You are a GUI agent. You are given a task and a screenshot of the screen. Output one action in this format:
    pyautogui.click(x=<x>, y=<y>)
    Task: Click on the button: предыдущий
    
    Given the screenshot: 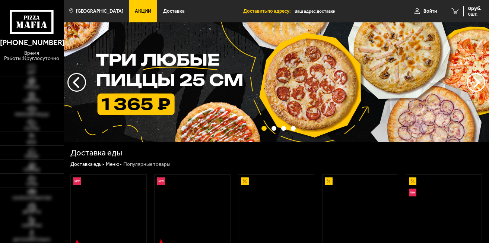 What is the action you would take?
    pyautogui.click(x=476, y=82)
    